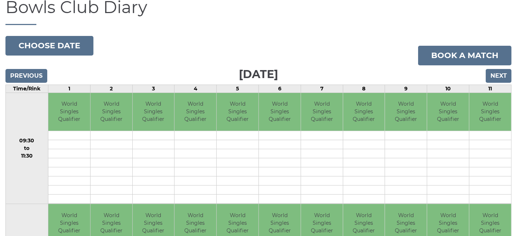 This screenshot has height=236, width=517. What do you see at coordinates (364, 89) in the screenshot?
I see `td: 8` at bounding box center [364, 89].